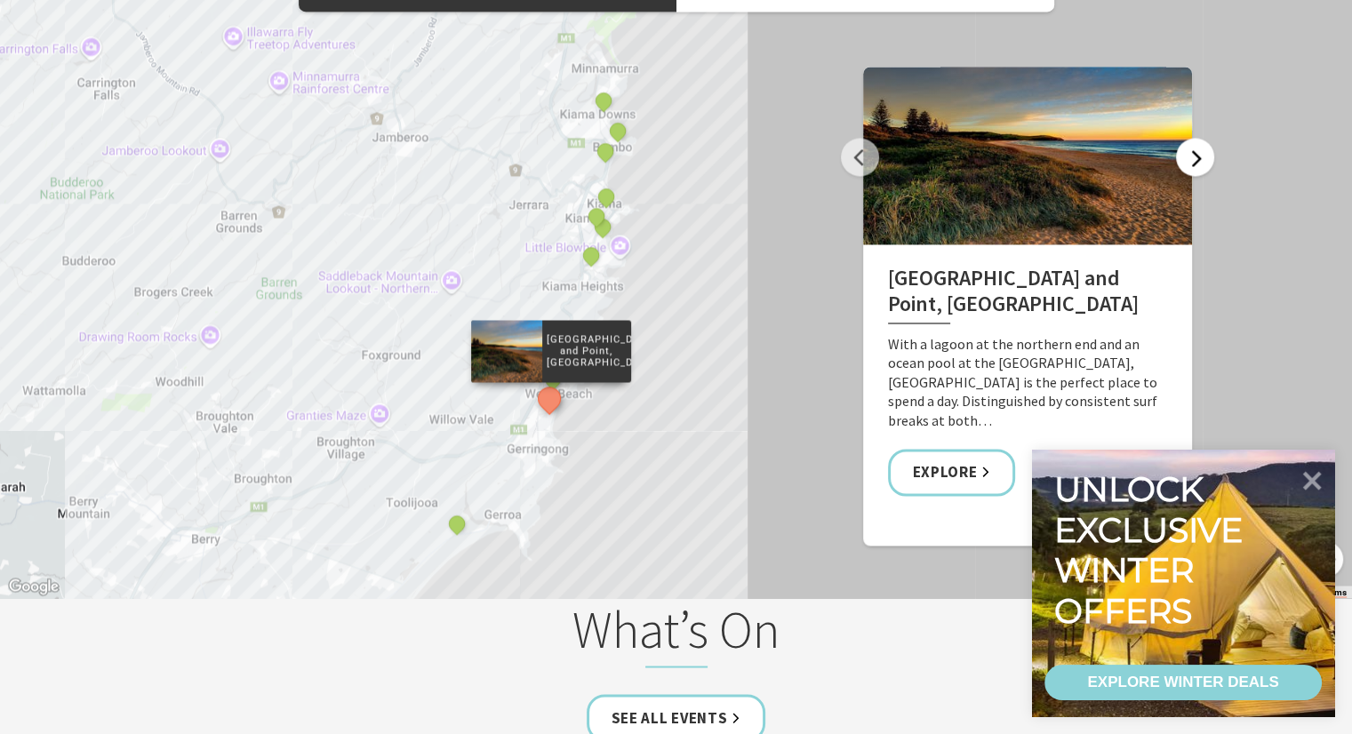 Image resolution: width=1352 pixels, height=734 pixels. Describe the element at coordinates (676, 633) in the screenshot. I see `h2: What’s On` at that location.